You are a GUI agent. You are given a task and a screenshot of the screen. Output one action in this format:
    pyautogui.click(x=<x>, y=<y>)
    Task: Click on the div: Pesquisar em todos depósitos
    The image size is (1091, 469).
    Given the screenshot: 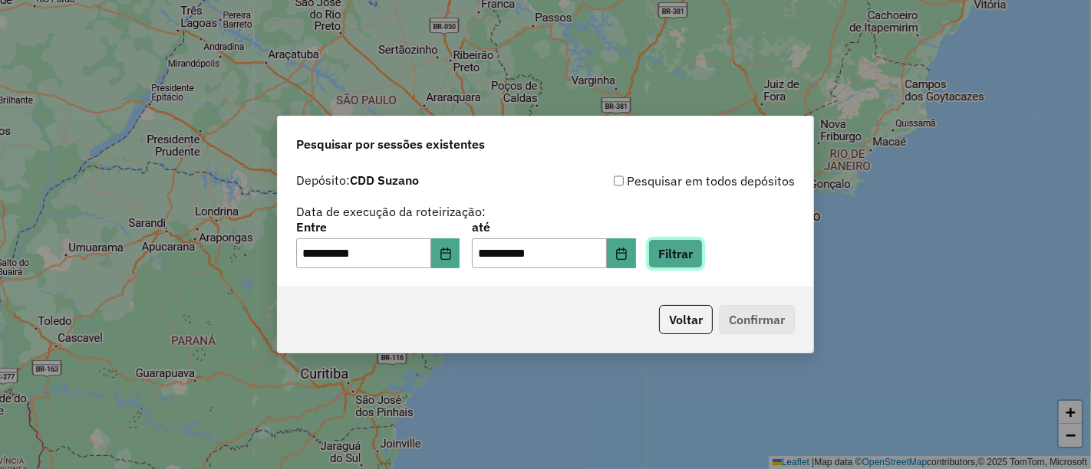 What is the action you would take?
    pyautogui.click(x=670, y=181)
    